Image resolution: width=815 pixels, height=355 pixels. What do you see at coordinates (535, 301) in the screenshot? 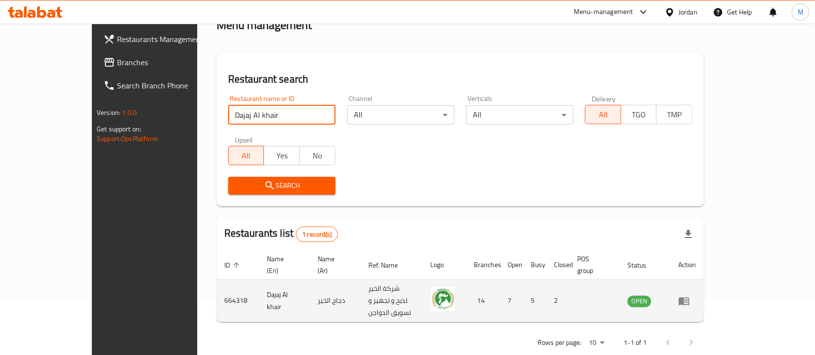
I see `td: 5` at bounding box center [535, 301].